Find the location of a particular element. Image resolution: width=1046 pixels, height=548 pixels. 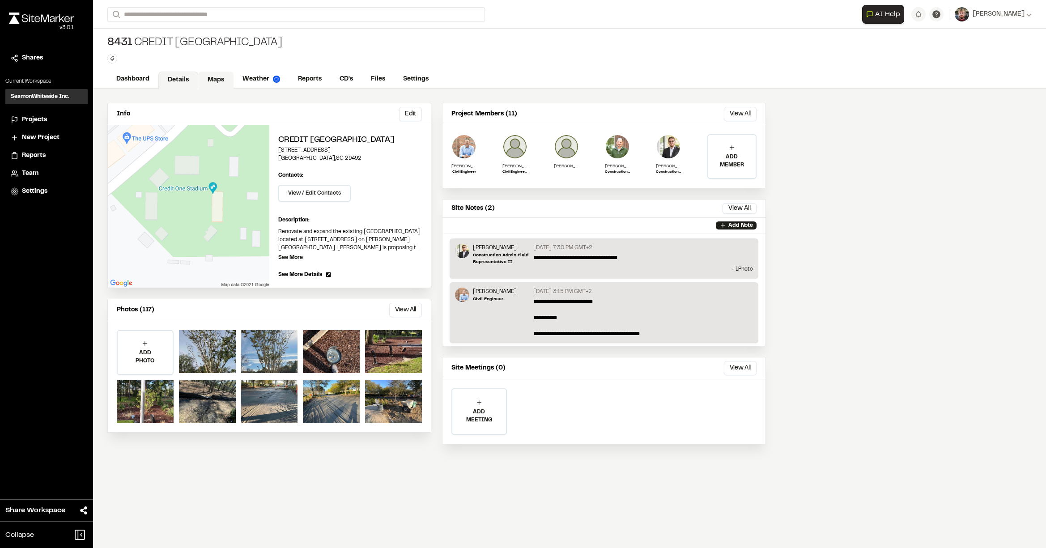

button: Open AI Assistant is located at coordinates (883, 14).